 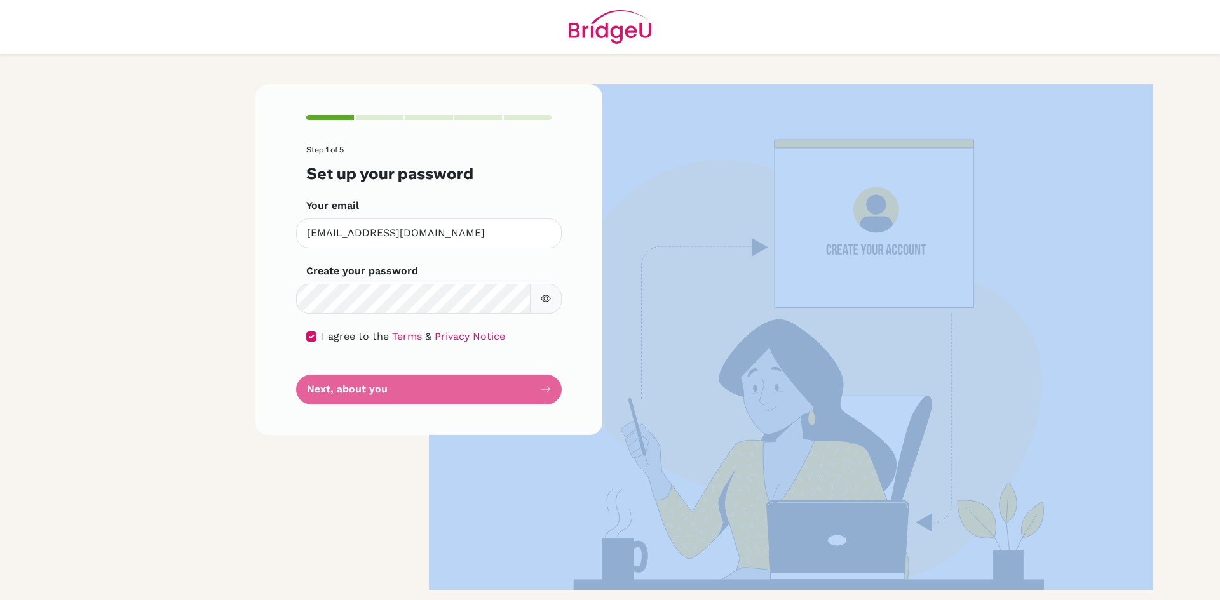 I want to click on img: Create your account, so click(x=791, y=337).